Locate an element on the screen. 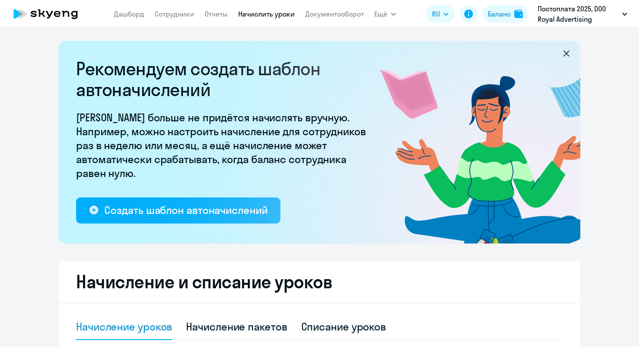 This screenshot has height=347, width=639. button: Создать шаблон автоначислений is located at coordinates (178, 211).